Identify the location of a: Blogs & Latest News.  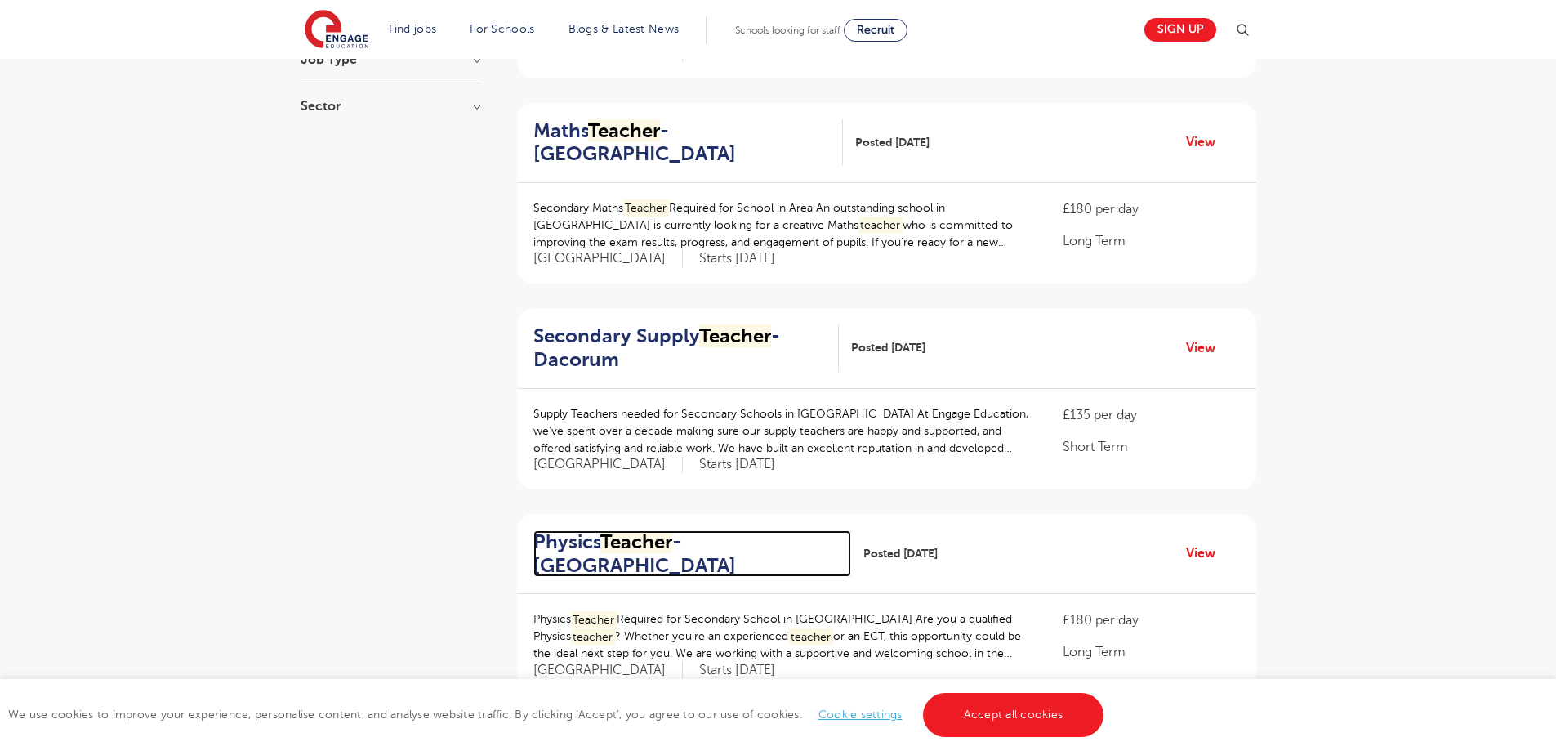
(624, 29).